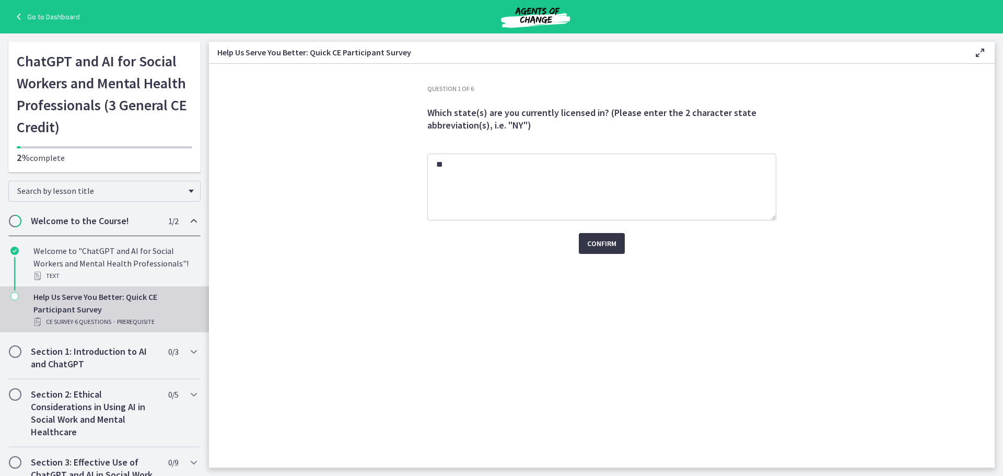 The height and width of the screenshot is (476, 1003). Describe the element at coordinates (602, 89) in the screenshot. I see `h3: Question 1 of 6` at that location.